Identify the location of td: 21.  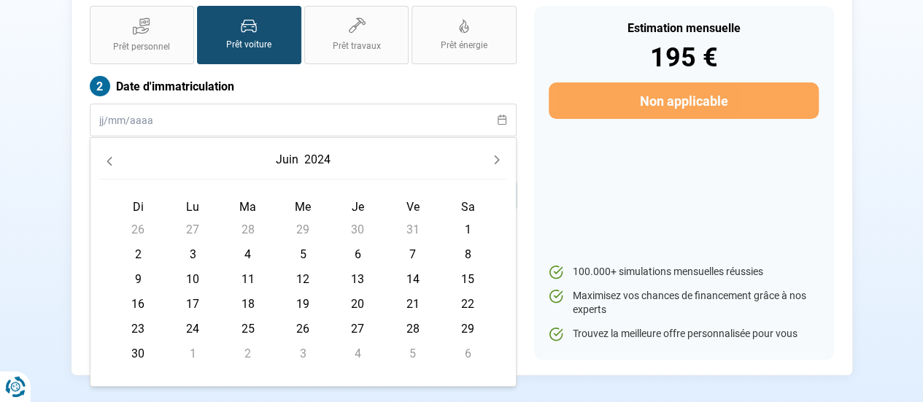
(412, 303).